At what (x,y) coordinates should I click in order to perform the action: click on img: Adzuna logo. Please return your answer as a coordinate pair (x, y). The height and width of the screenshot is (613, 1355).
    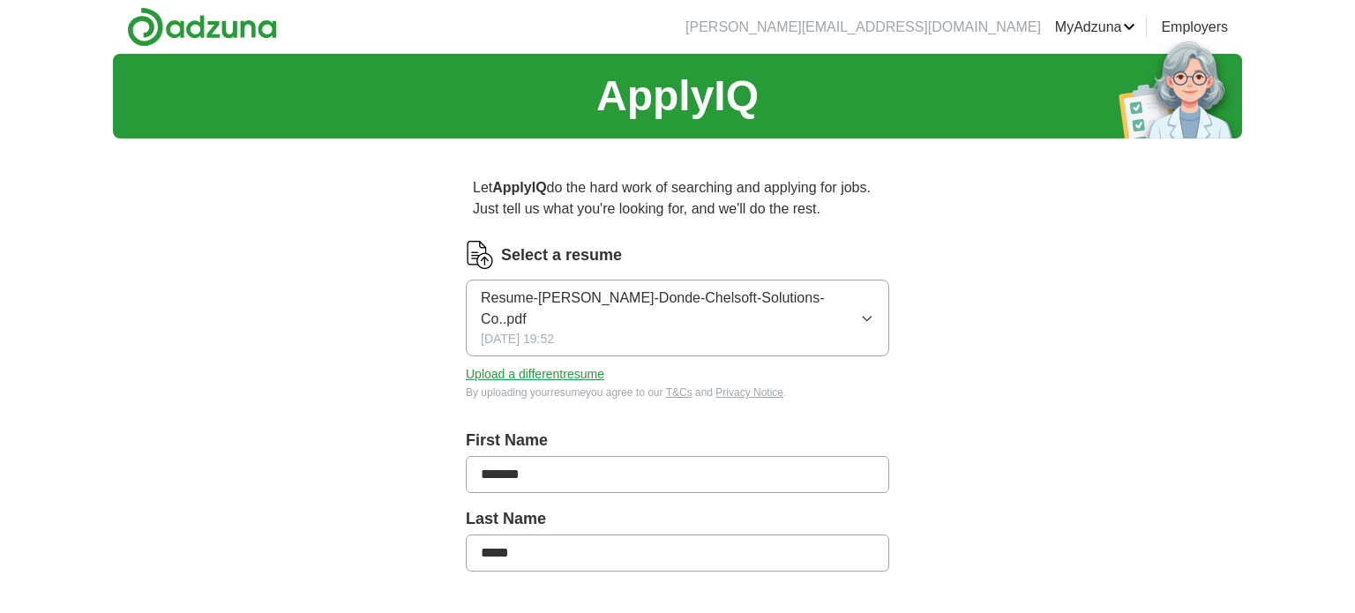
    Looking at the image, I should click on (202, 26).